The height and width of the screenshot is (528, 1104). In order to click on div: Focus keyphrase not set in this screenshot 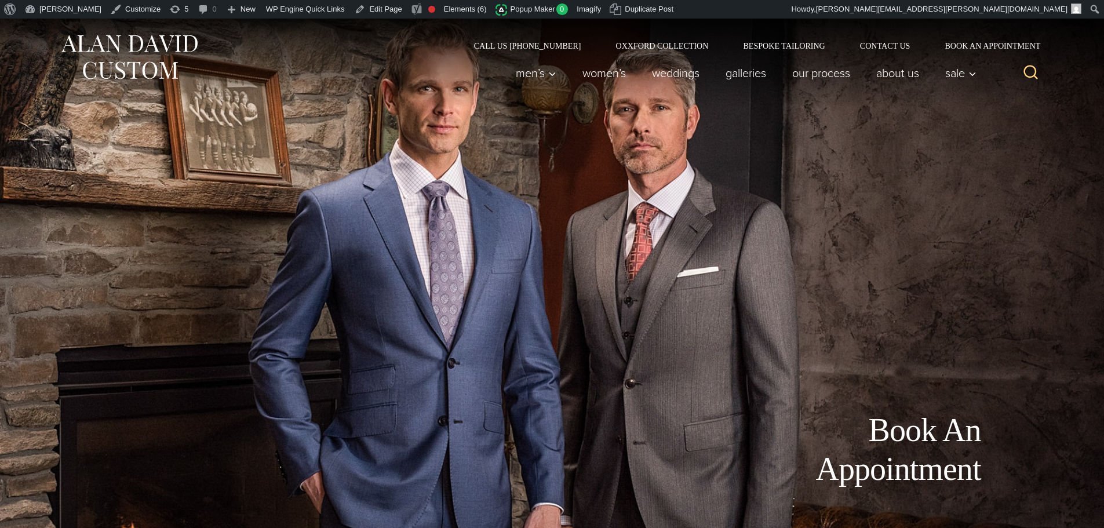, I will do `click(432, 9)`.